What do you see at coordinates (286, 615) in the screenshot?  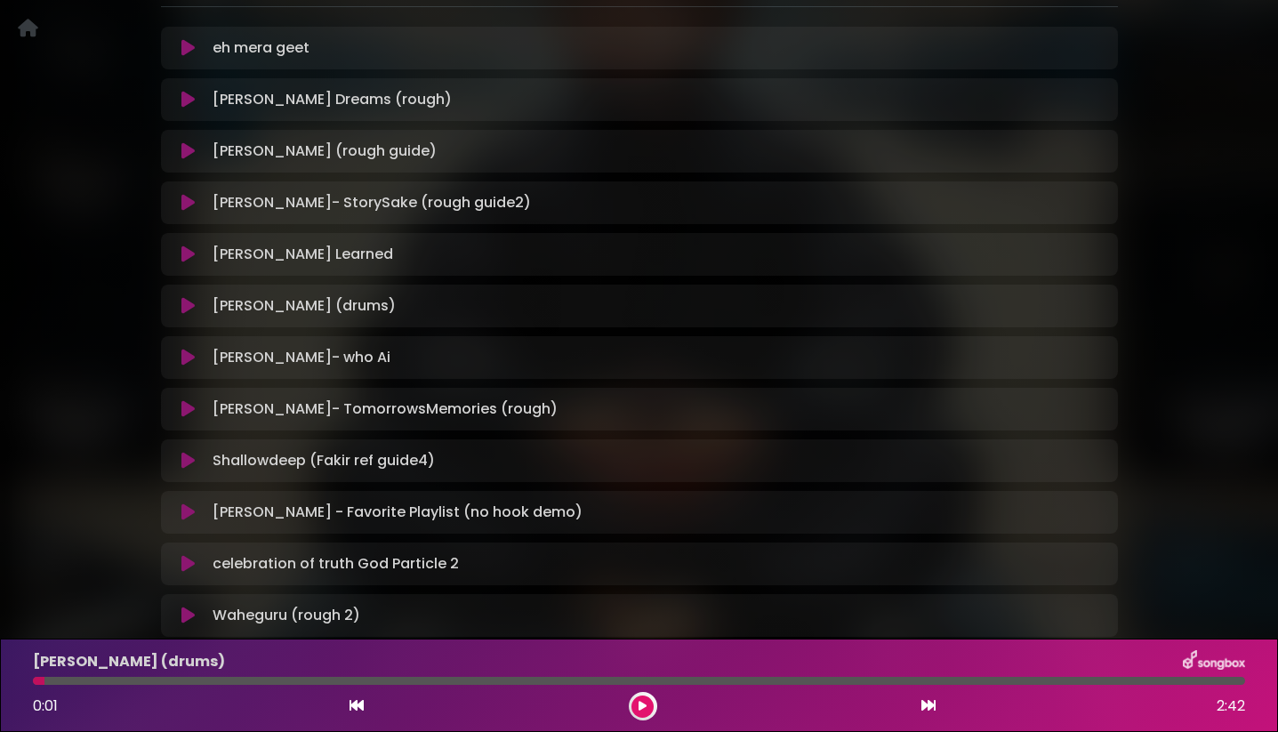 I see `p: Waheguru (rough 2)` at bounding box center [286, 615].